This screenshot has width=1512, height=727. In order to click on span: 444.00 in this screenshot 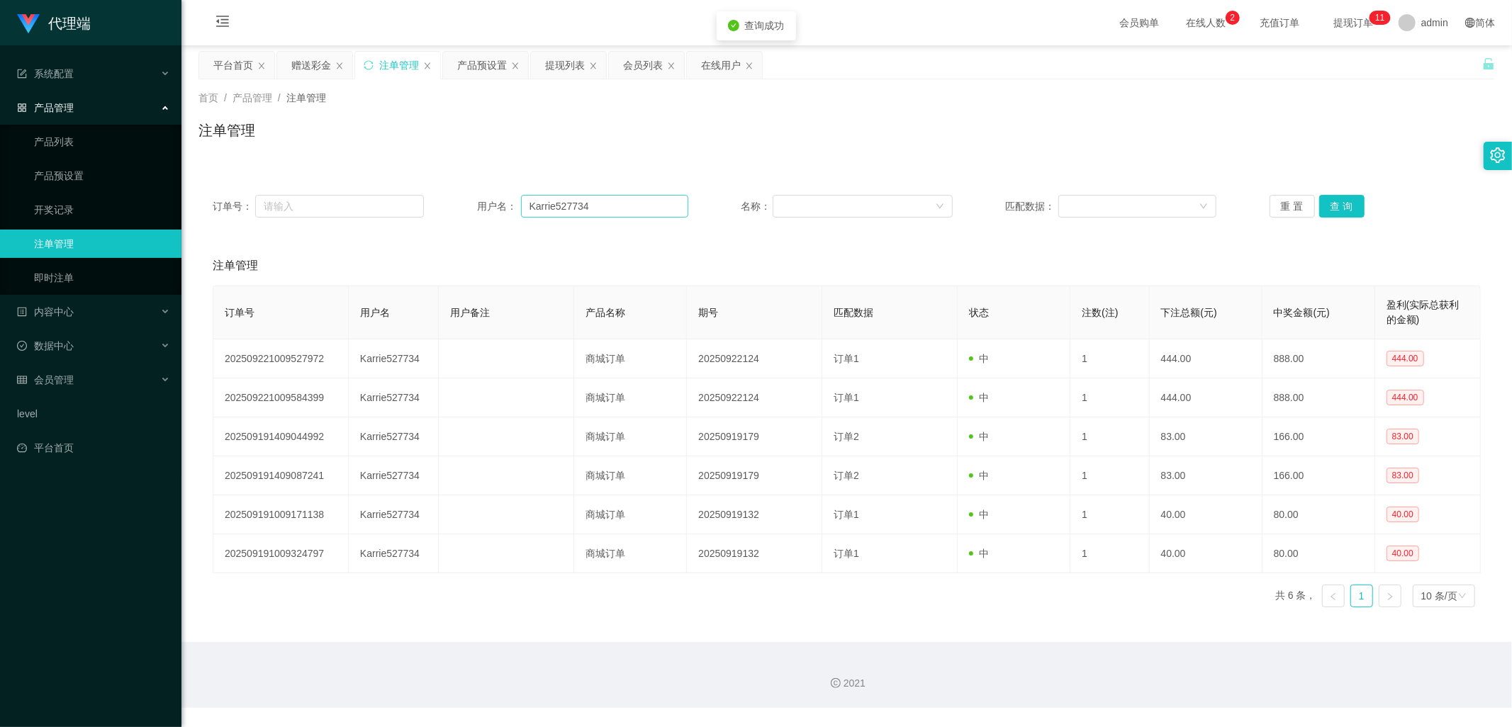, I will do `click(1405, 398)`.